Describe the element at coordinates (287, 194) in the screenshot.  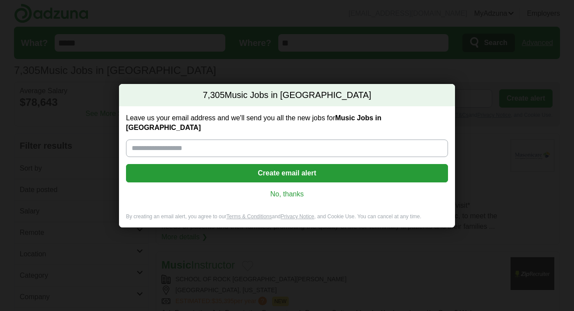
I see `a: No, thanks` at that location.